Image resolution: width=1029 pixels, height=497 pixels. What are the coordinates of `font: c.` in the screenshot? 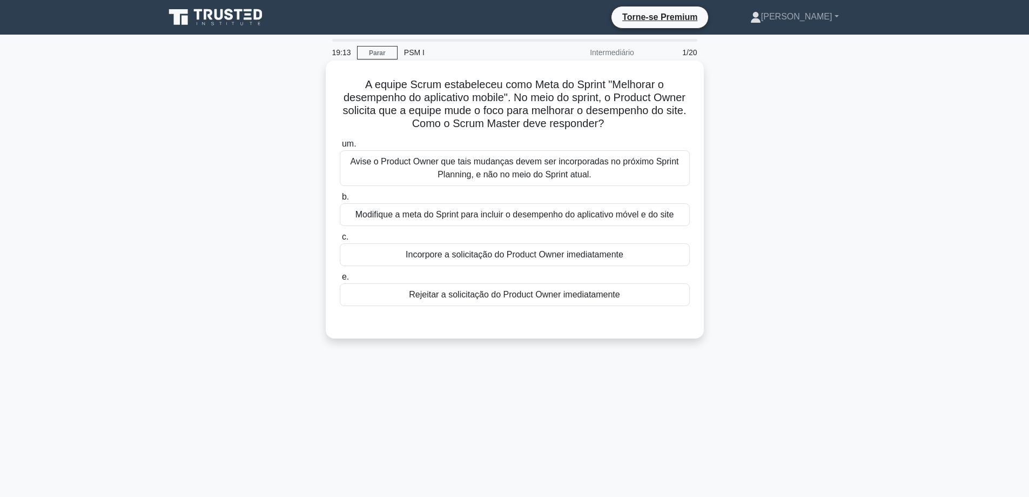 It's located at (345, 236).